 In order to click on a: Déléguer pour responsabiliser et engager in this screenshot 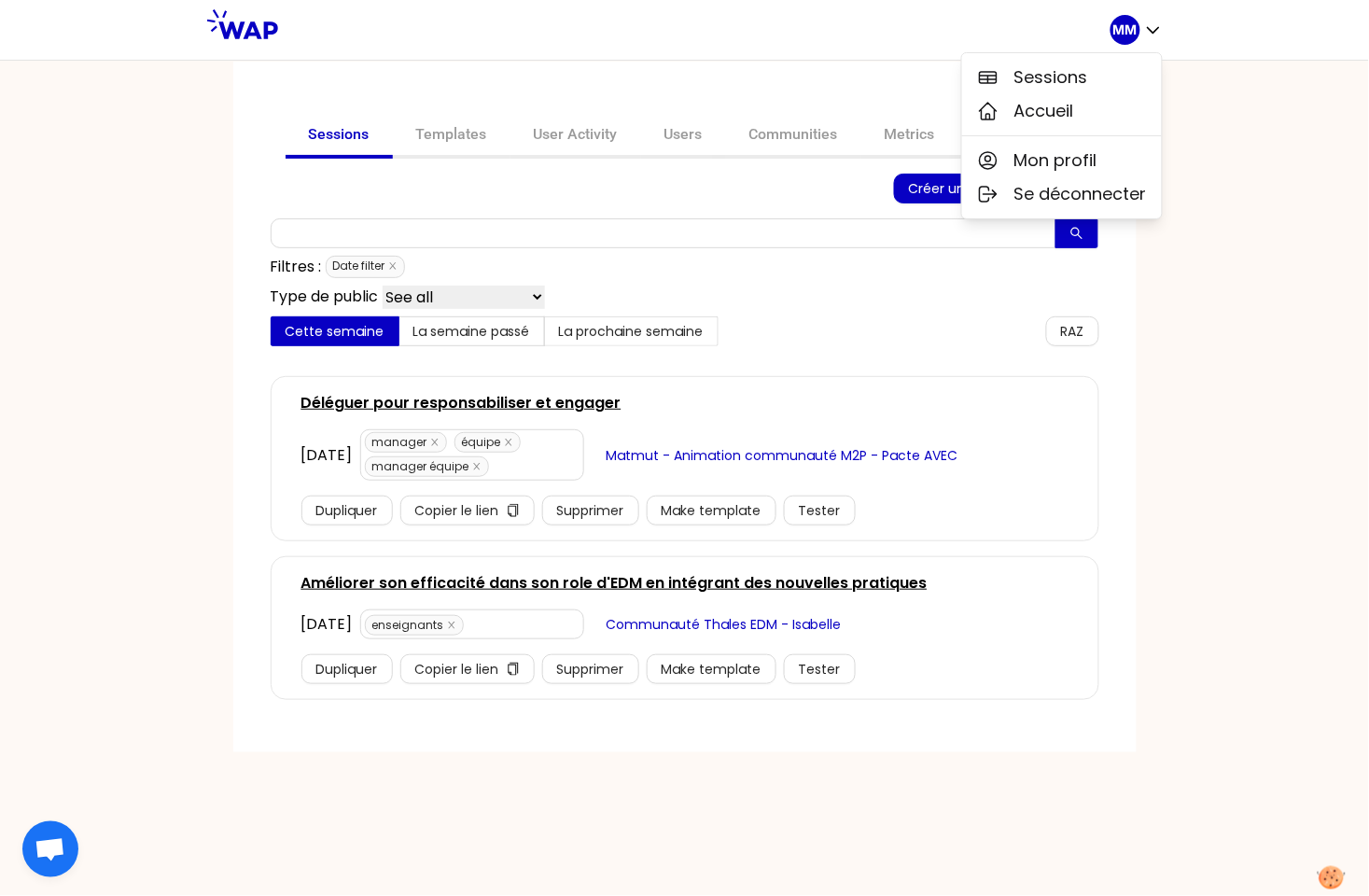, I will do `click(461, 403)`.